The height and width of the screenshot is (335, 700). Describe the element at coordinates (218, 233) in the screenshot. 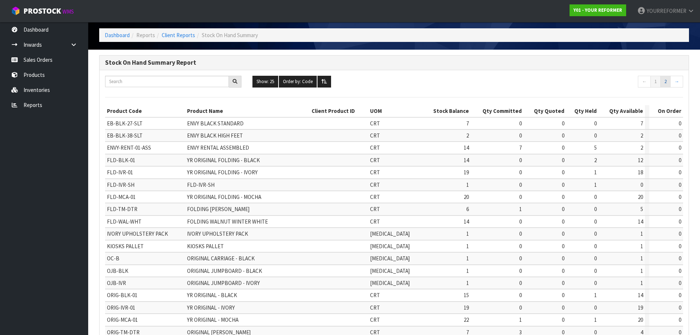

I see `span: IVORY UPHOLSTERY PACK` at that location.